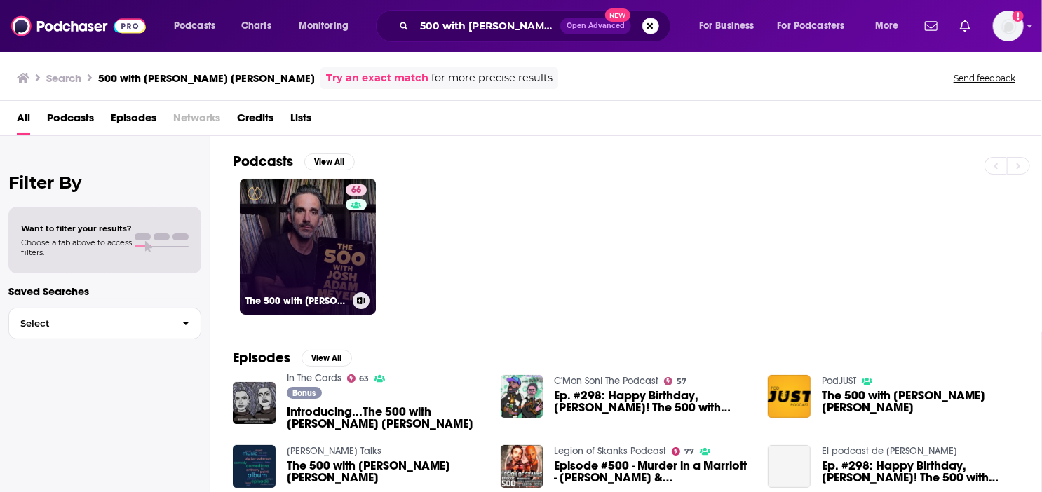  Describe the element at coordinates (675, 381) in the screenshot. I see `a: 57` at that location.